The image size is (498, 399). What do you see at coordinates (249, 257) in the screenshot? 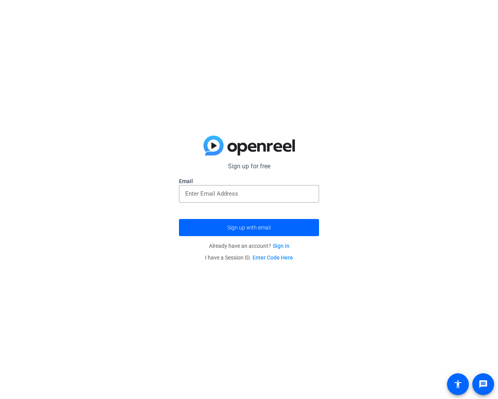
I see `span: I have a Session ID.` at bounding box center [249, 257].